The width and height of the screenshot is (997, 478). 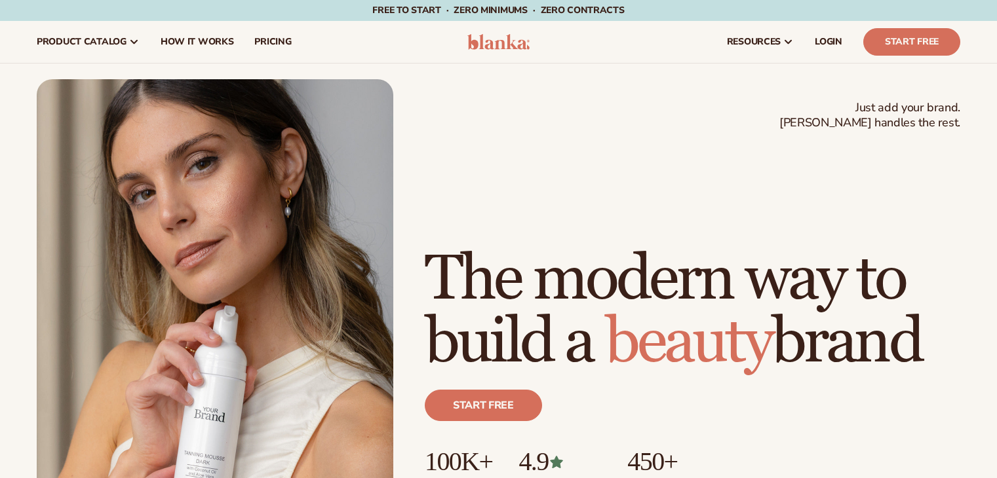 What do you see at coordinates (498, 42) in the screenshot?
I see `a: logo` at bounding box center [498, 42].